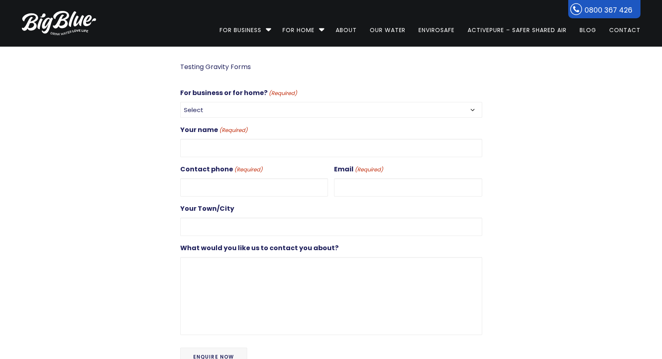  What do you see at coordinates (331, 67) in the screenshot?
I see `p: Testing Gravity Forms` at bounding box center [331, 67].